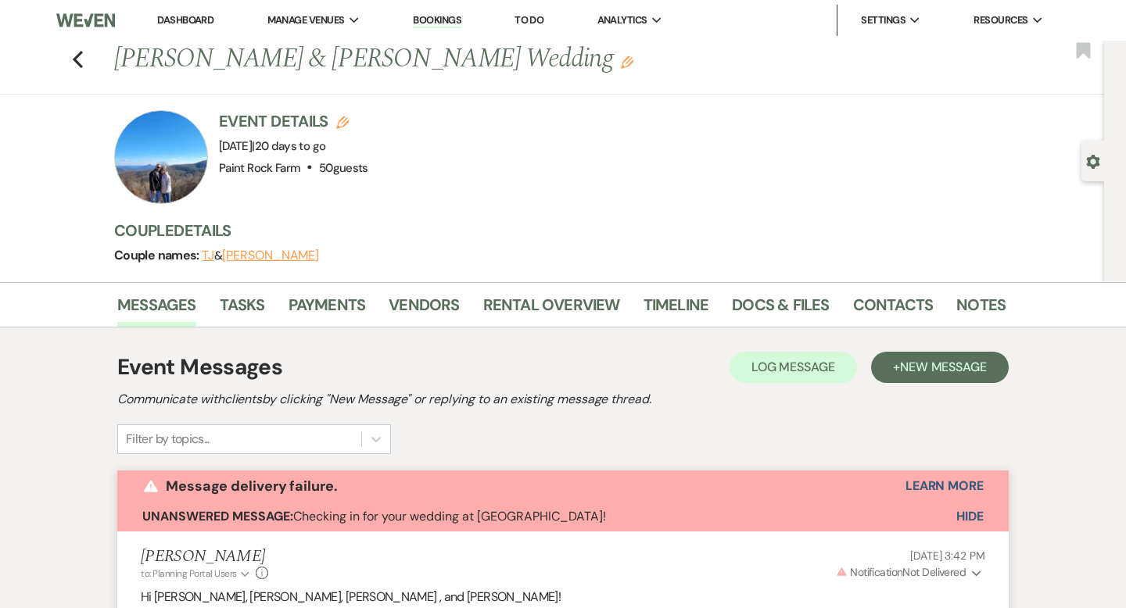  Describe the element at coordinates (893, 310) in the screenshot. I see `a: Contacts` at that location.